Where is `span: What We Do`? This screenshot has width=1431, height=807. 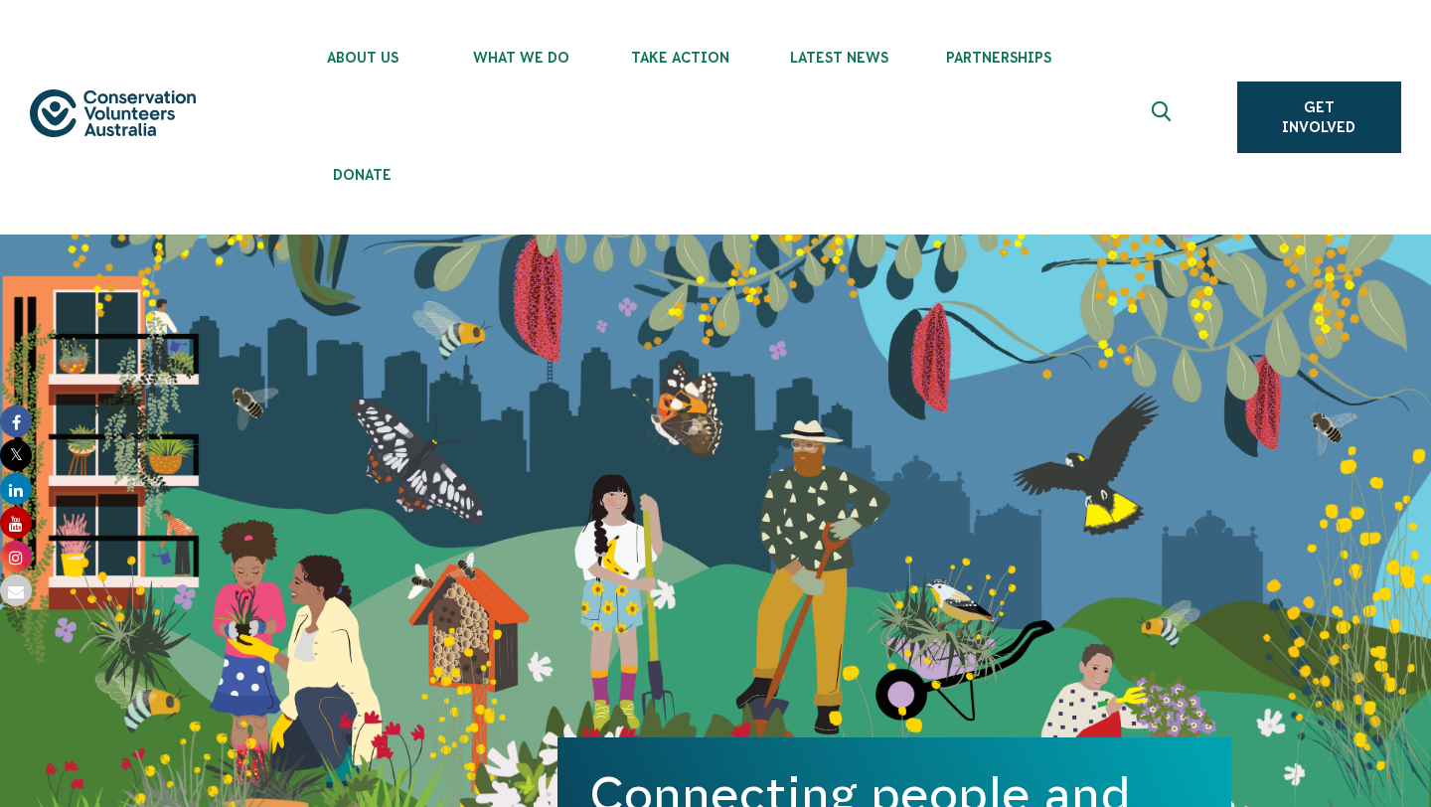 span: What We Do is located at coordinates (522, 58).